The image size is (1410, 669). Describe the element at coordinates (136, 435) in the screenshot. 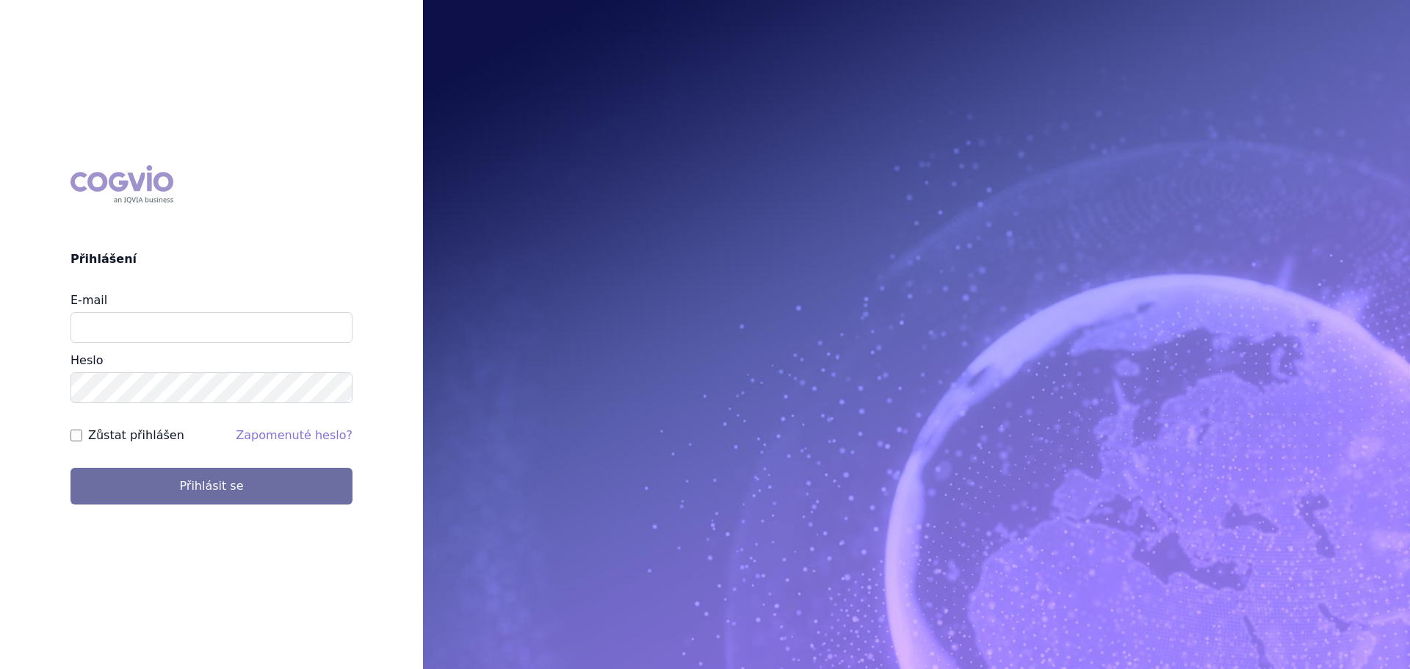

I see `label: Zůstat přihlášen` at that location.